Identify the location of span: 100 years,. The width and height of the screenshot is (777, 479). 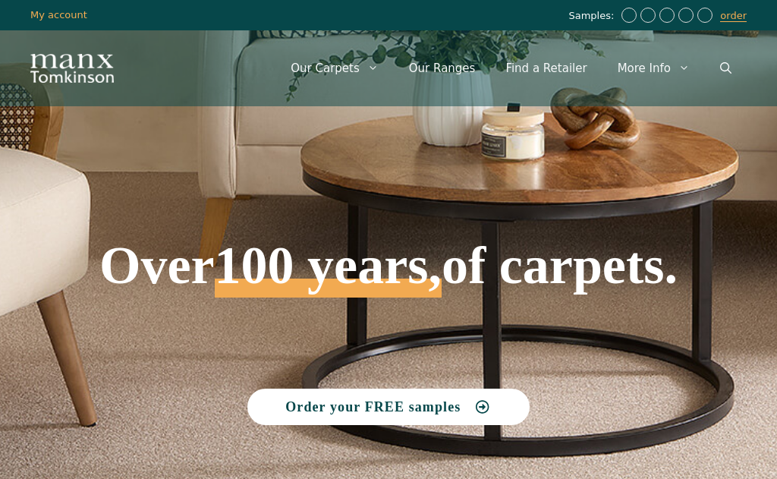
(328, 275).